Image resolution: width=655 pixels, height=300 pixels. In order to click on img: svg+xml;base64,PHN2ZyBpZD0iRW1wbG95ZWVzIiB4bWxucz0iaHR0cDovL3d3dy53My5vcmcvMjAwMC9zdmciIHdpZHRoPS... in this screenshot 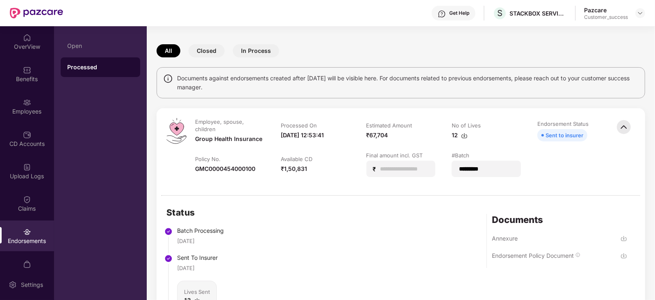, I will do `click(27, 103)`.